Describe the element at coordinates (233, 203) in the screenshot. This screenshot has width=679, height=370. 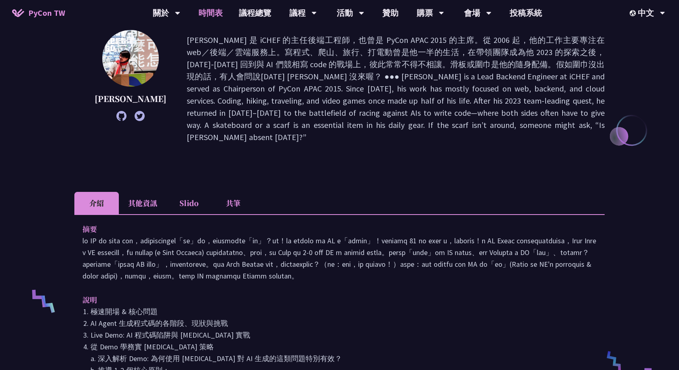
I see `li: 共筆` at that location.